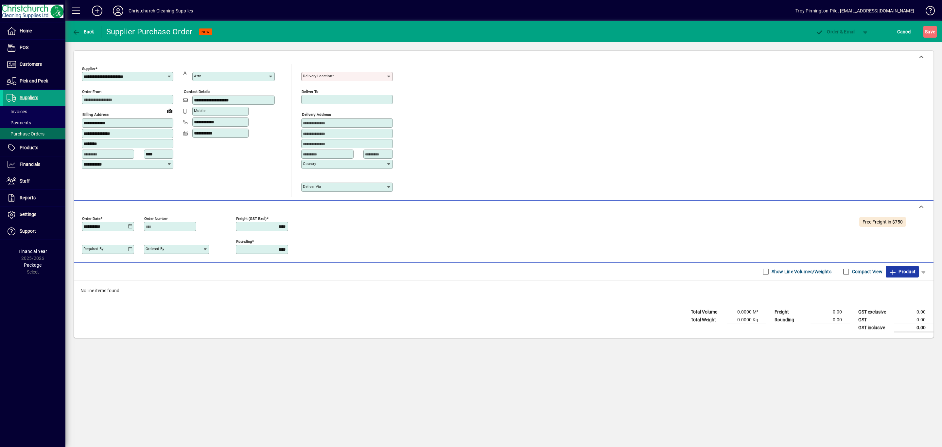 This screenshot has width=942, height=447. I want to click on button: Cancel, so click(904, 32).